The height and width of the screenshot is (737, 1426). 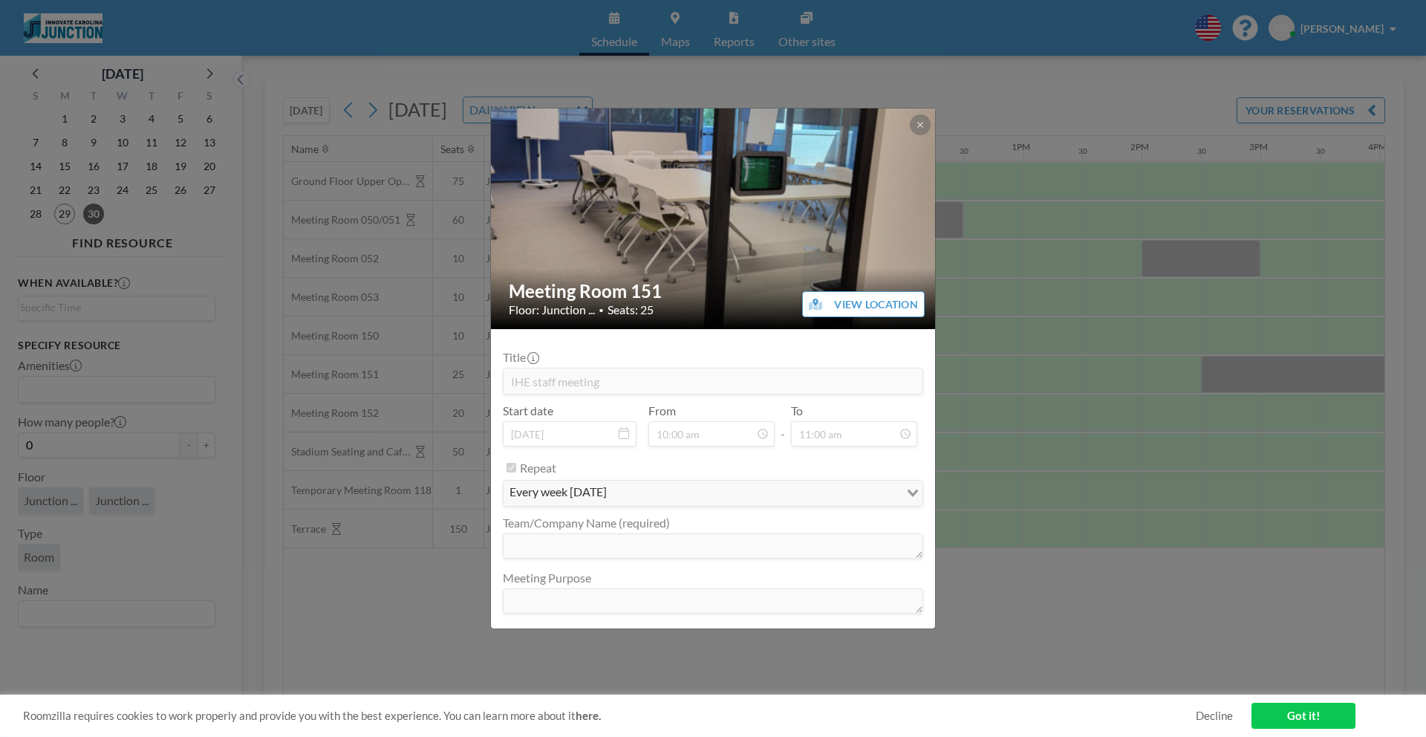 I want to click on span: Roomzilla requires cookies to work properly and provide you with the best experience. You can lea..., so click(x=609, y=715).